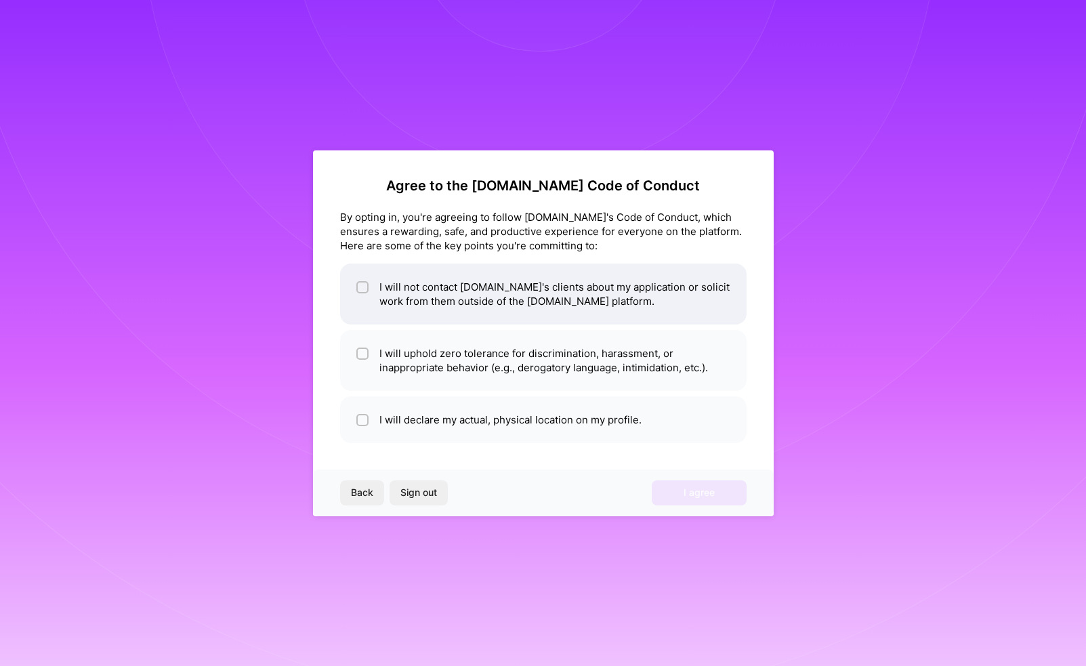  I want to click on li: I will uphold zero tolerance for discrimination, harassment, or inappropriate behavior (e.g., der..., so click(543, 360).